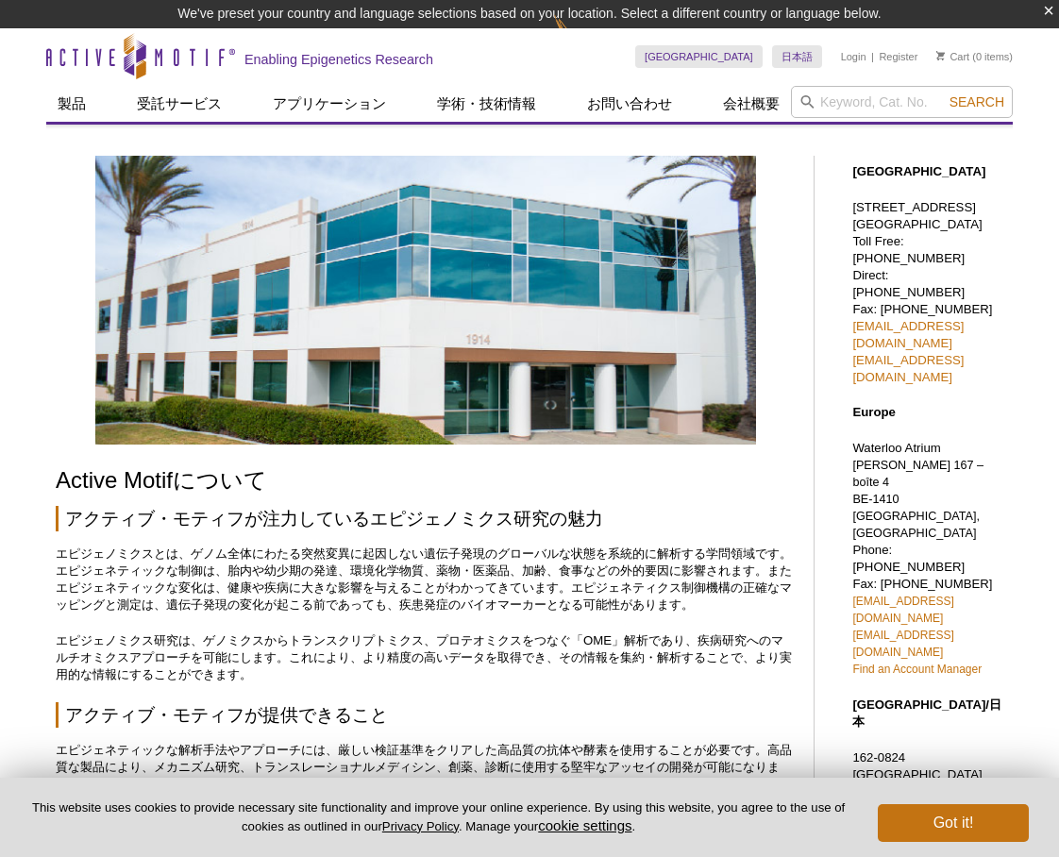  Describe the element at coordinates (425, 658) in the screenshot. I see `p: エピジェノミクス研究は、ゲノミクスからトランスクリプトミクス、プロテオミクスをつなぐ「OME」解析であり、疾病研究へのマルチオミクスアプローチを可能にします。これにより、より精度の高いデータを取...` at that location.